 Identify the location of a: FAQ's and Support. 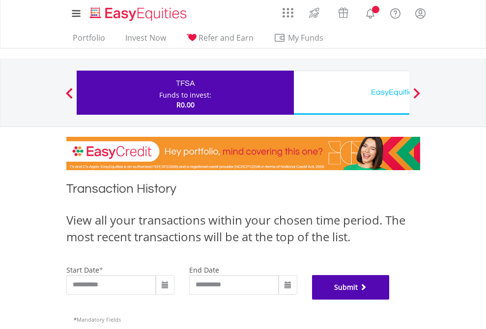
(395, 12).